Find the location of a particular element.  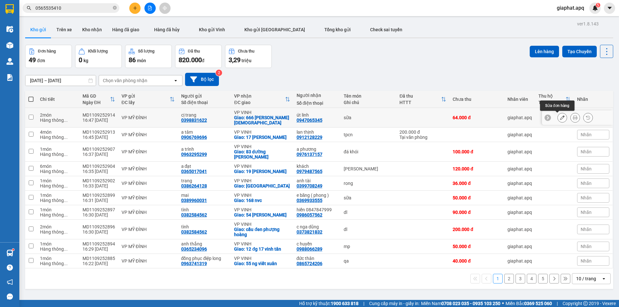

span: 49 is located at coordinates (32, 60).